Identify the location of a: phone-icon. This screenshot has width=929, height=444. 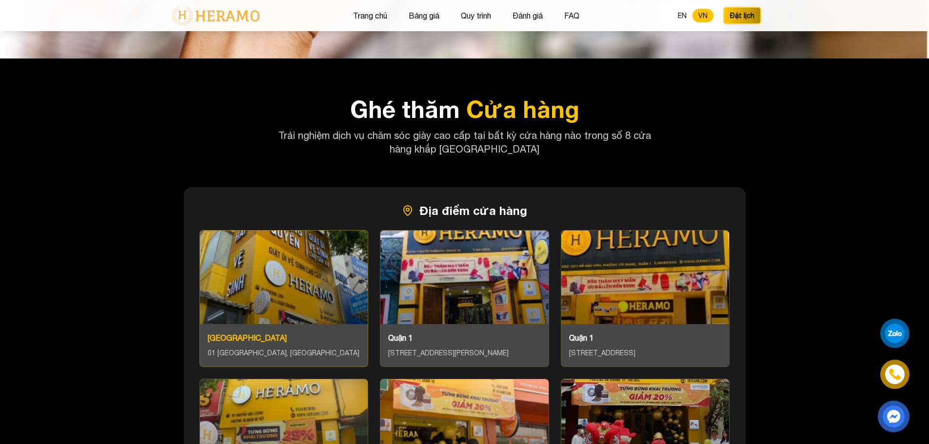
(895, 375).